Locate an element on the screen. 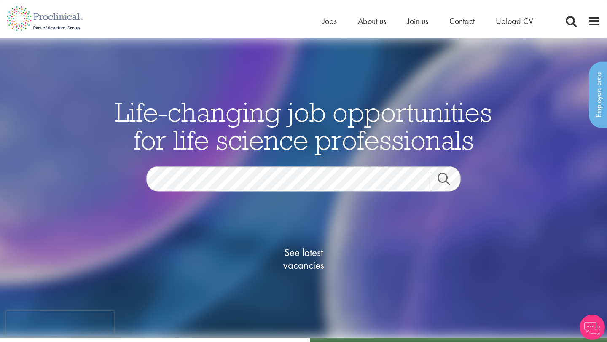 This screenshot has height=342, width=607. span: Join us is located at coordinates (418, 21).